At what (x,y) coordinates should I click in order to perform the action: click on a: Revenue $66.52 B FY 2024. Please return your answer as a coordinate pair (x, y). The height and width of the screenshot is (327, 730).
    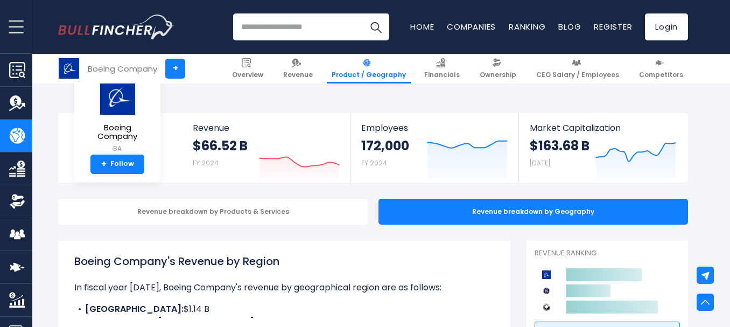
    Looking at the image, I should click on (266, 147).